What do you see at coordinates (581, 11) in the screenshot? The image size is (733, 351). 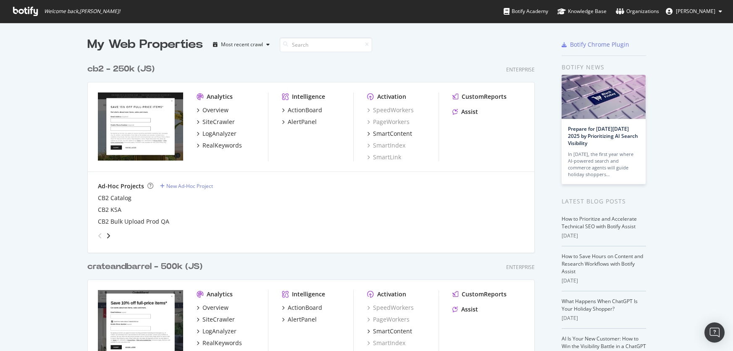 I see `div: Knowledge Base` at bounding box center [581, 11].